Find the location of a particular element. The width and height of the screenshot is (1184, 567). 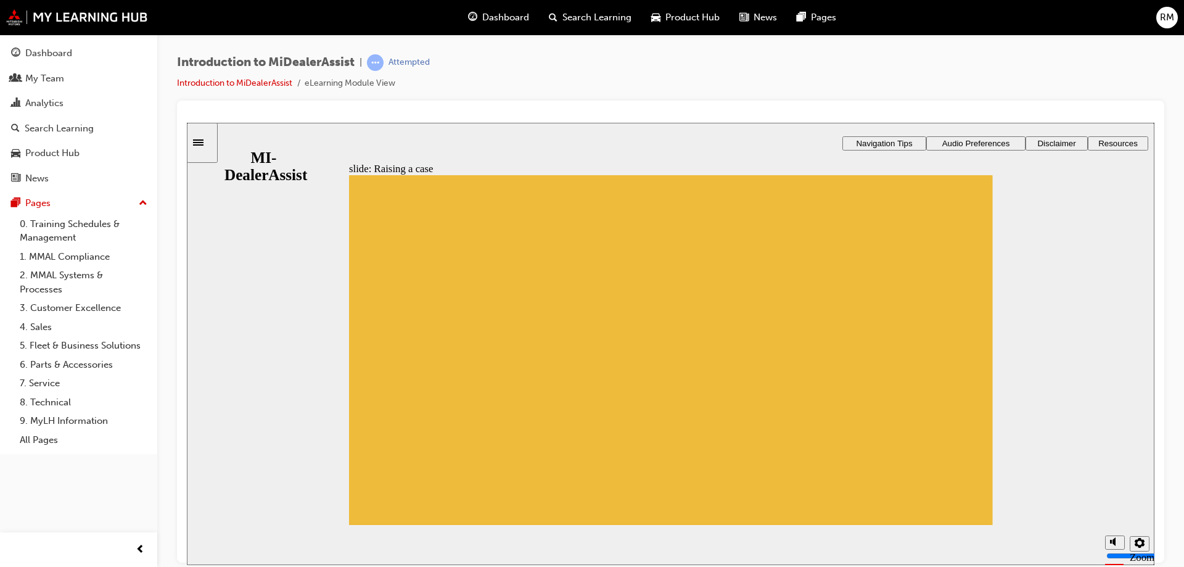

a: News is located at coordinates (78, 178).